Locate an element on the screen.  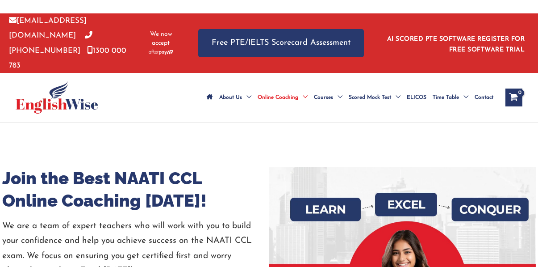
a: Time TableMenu Toggle is located at coordinates (450, 97).